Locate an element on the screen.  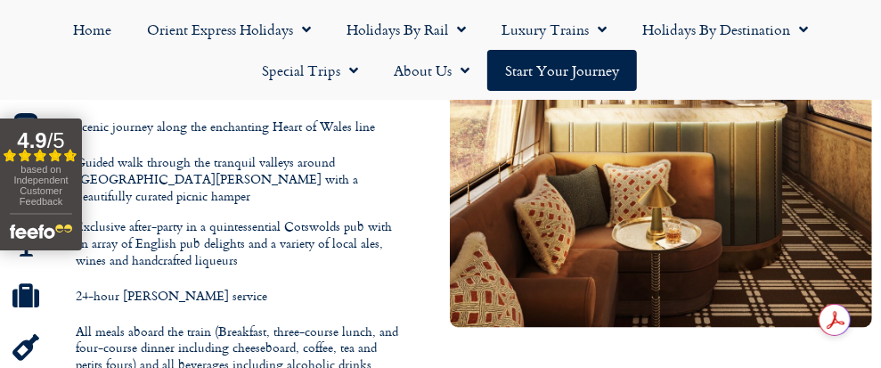
nav: Menu is located at coordinates (440, 50).